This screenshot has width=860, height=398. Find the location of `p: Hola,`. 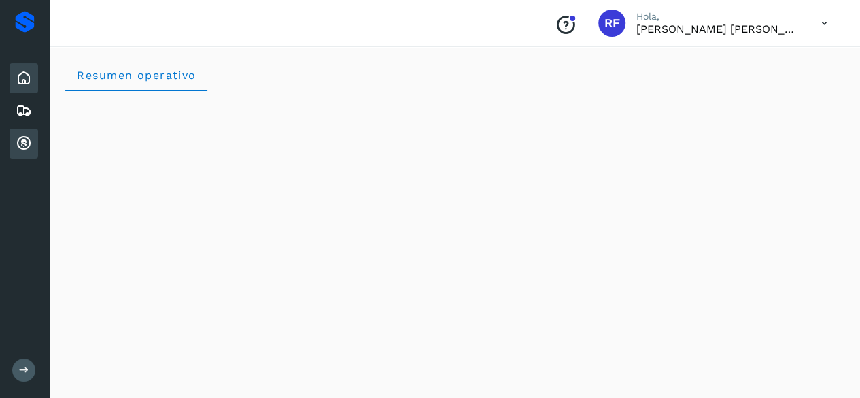

p: Hola, is located at coordinates (718, 16).